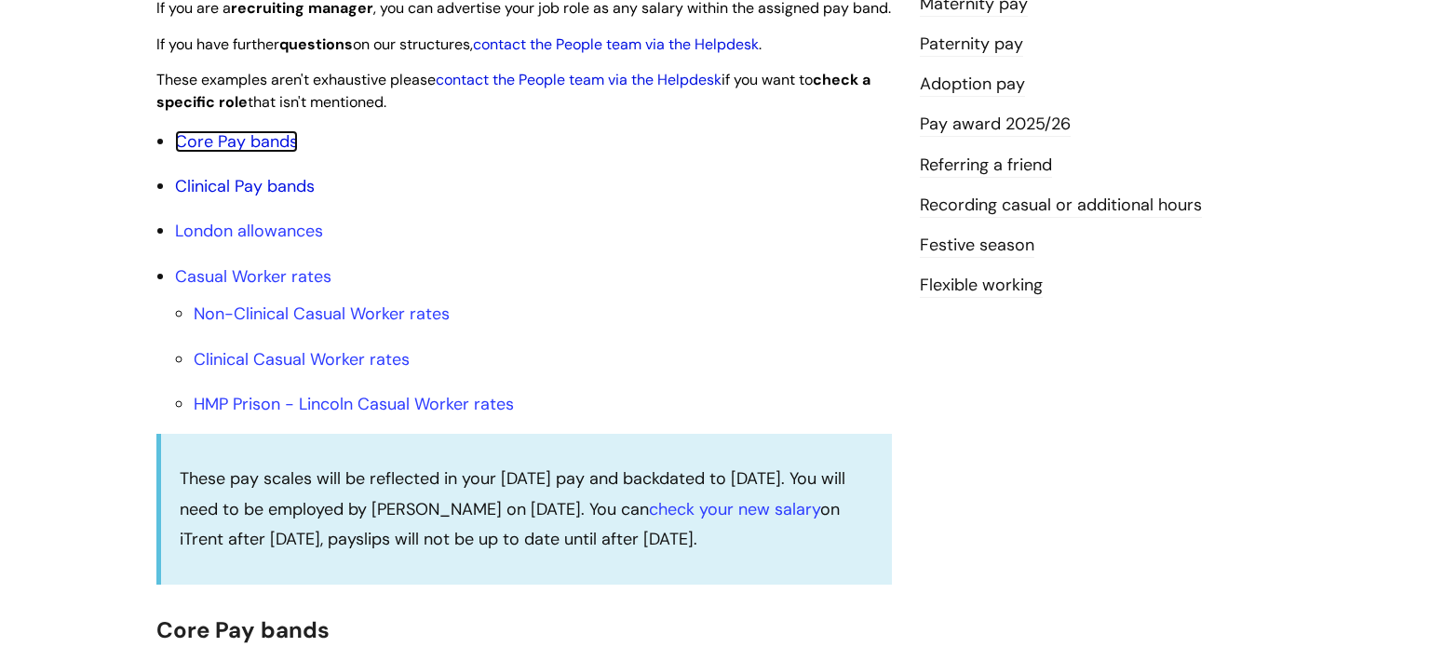  I want to click on a: HMP Prison - Lincoln Casual Worker rates, so click(354, 404).